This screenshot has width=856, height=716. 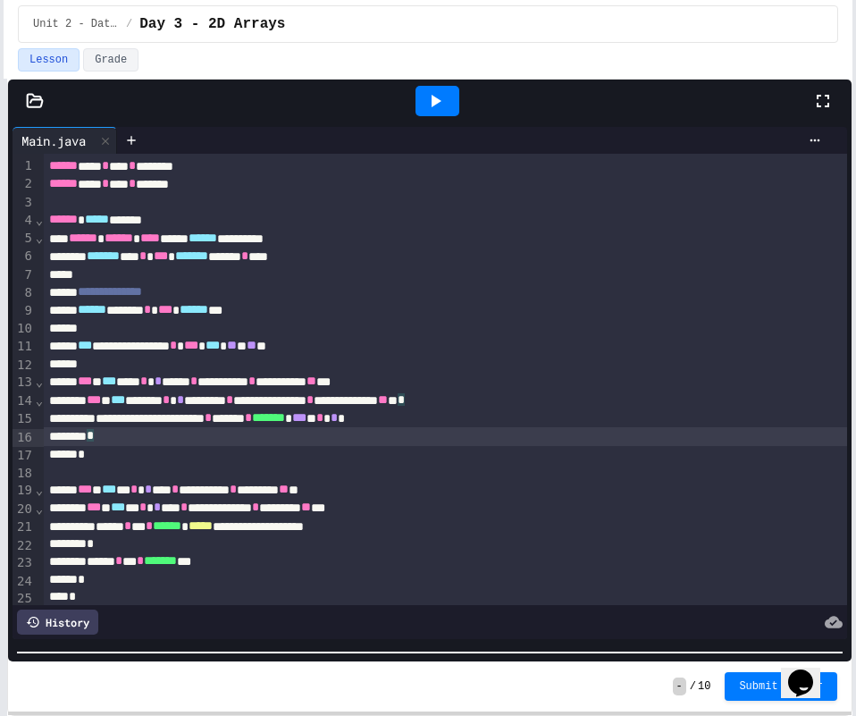 I want to click on span: Unit 2 - Data Structures, so click(x=76, y=24).